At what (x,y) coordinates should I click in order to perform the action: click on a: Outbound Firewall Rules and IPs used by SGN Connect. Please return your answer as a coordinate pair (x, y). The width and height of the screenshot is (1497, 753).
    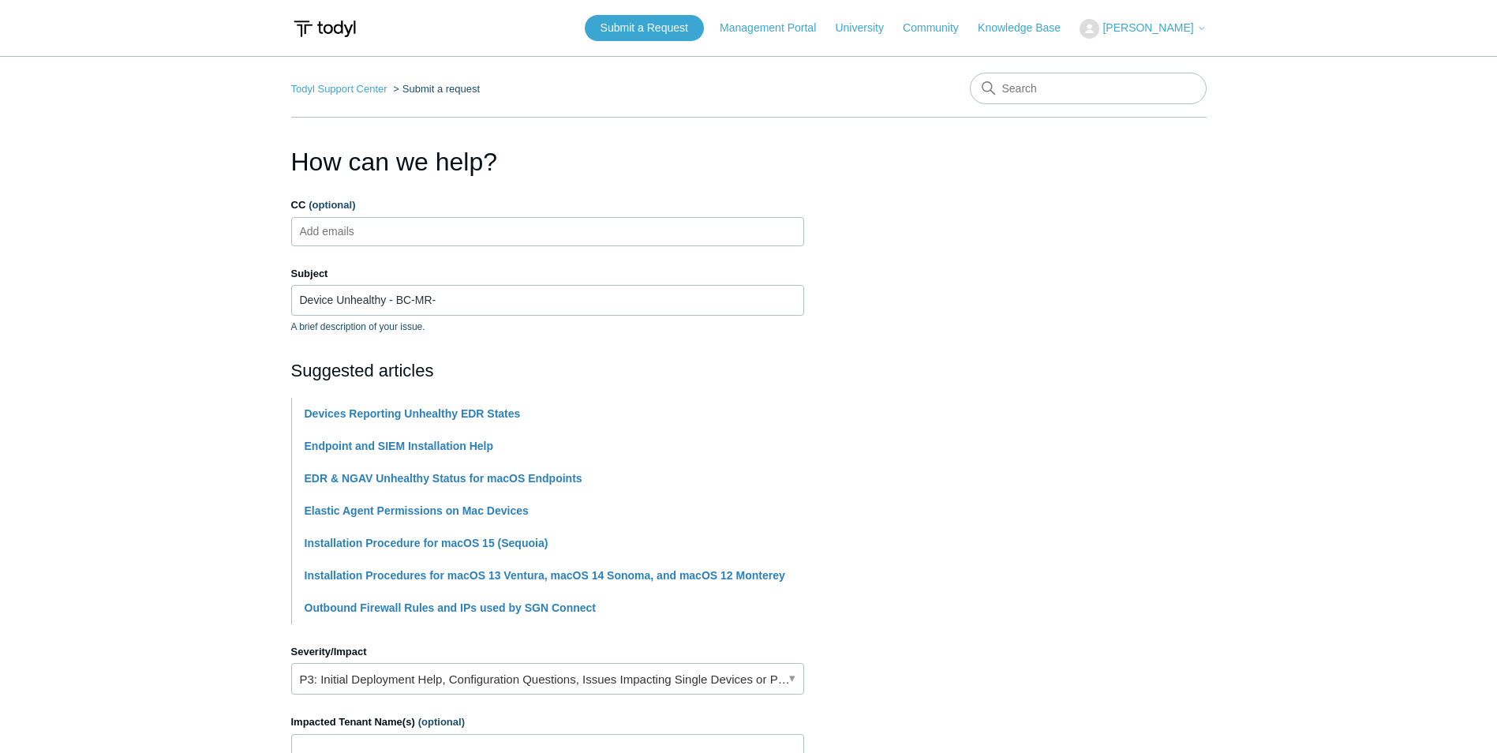
    Looking at the image, I should click on (451, 608).